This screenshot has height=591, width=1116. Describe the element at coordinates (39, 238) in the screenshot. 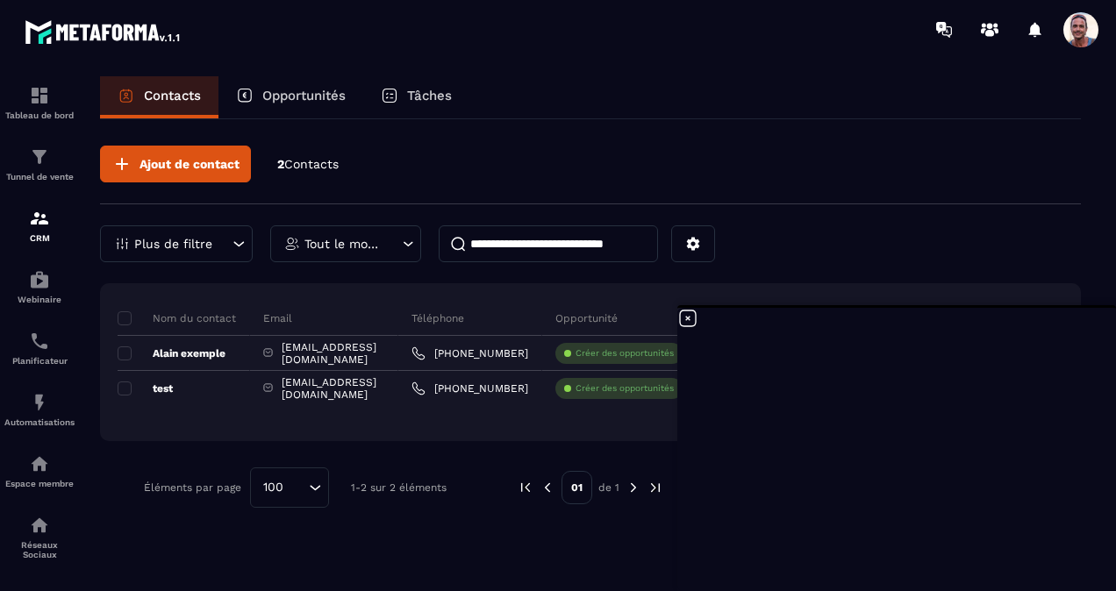

I see `p: CRM` at that location.